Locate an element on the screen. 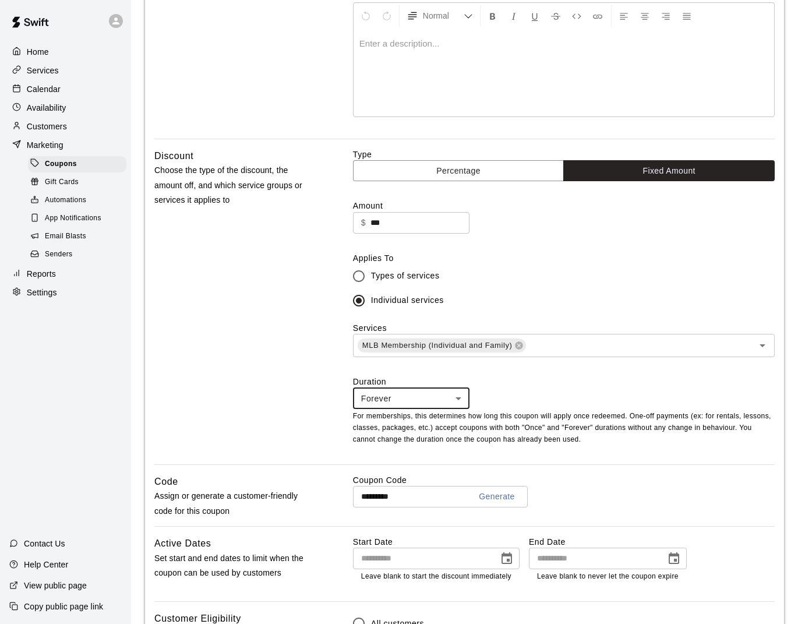 The image size is (798, 624). span: Gift Cards is located at coordinates (62, 182).